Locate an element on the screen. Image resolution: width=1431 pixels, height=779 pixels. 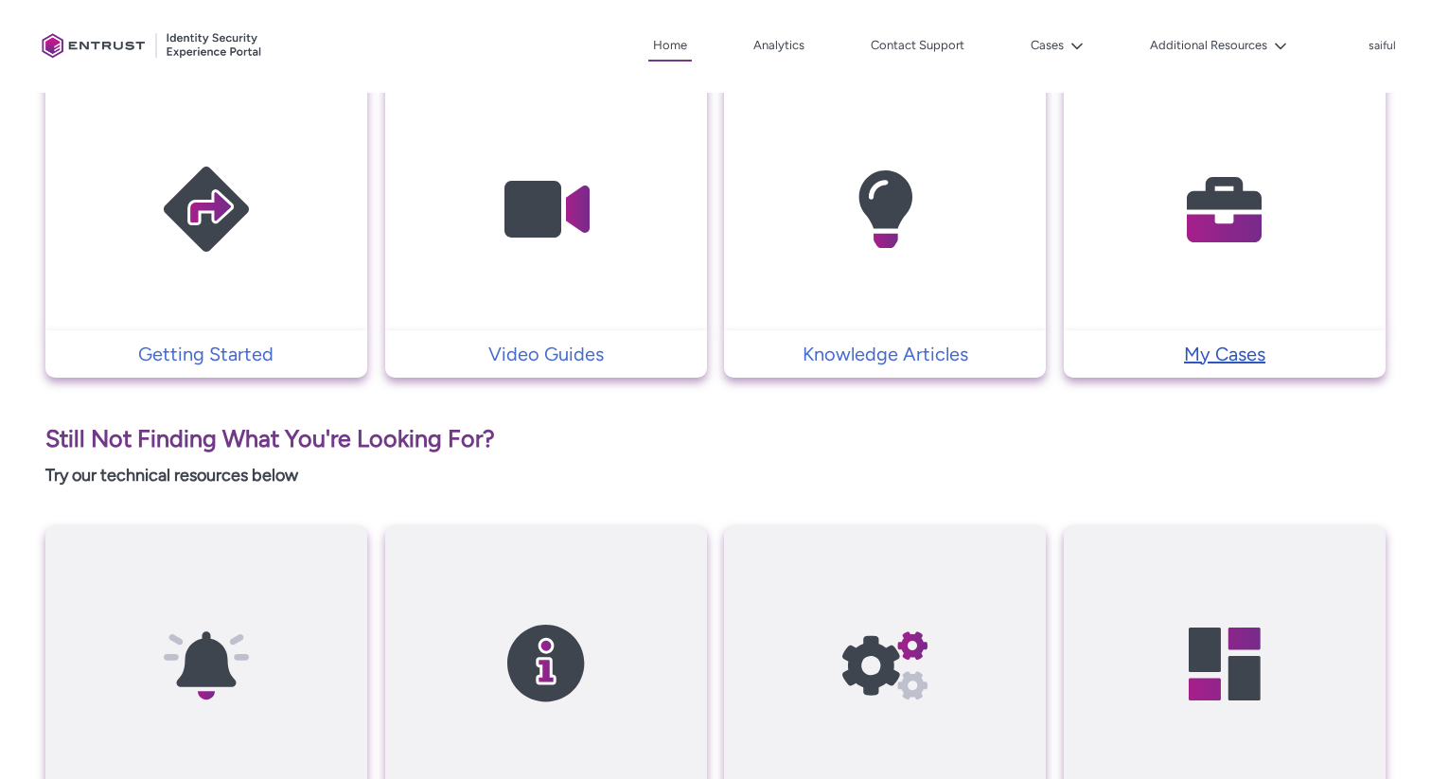
a: Home is located at coordinates (670, 46).